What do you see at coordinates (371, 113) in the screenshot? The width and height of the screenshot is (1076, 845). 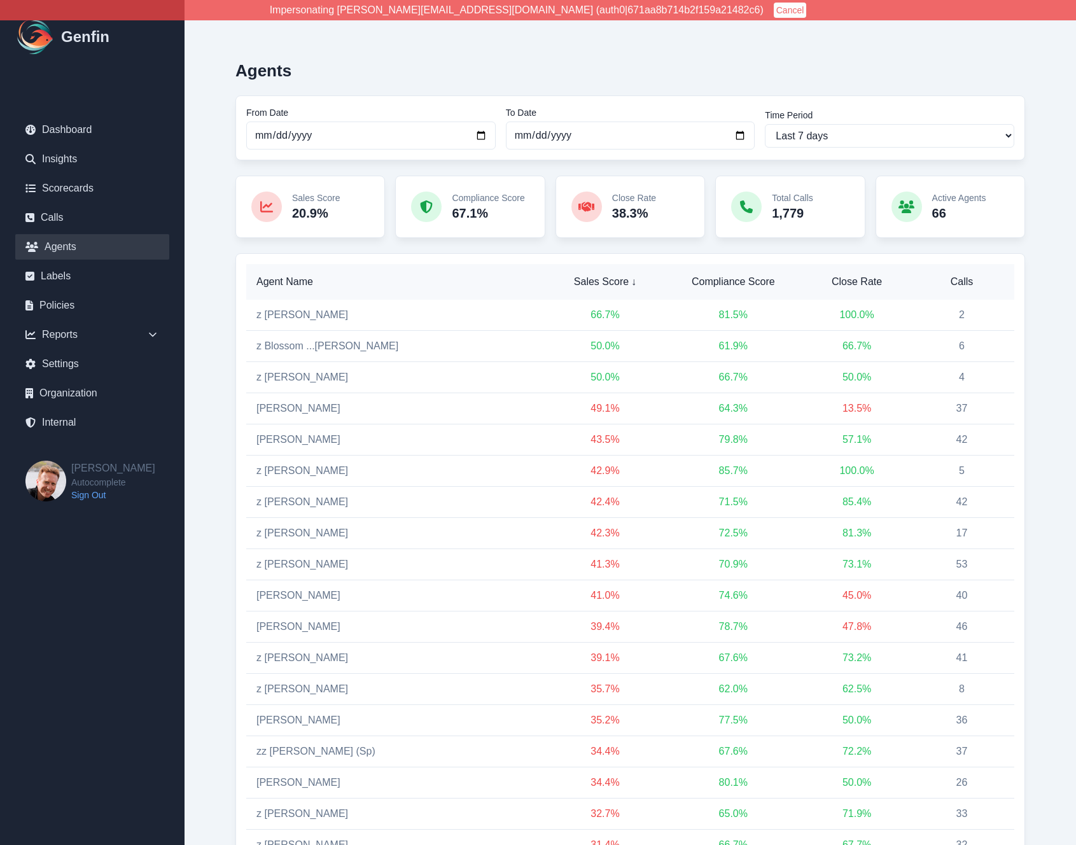 I see `label: From Date` at bounding box center [371, 113].